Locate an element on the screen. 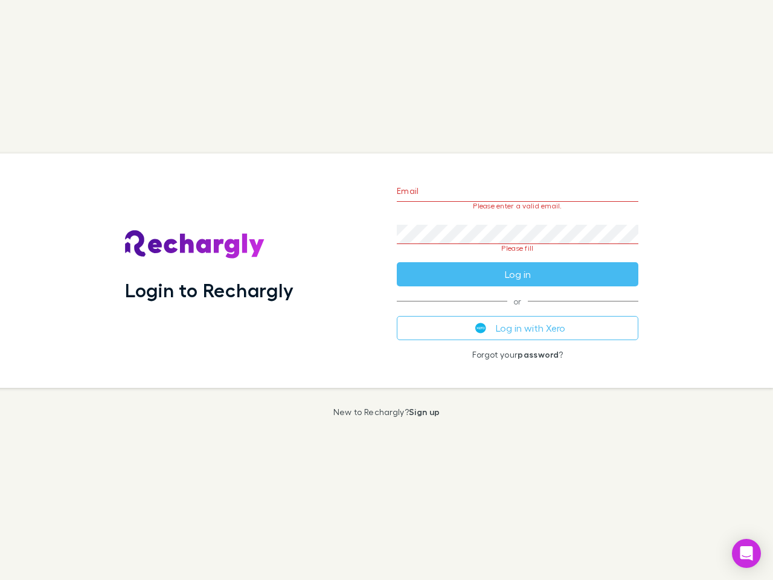  p: Forgot your ? is located at coordinates (518, 355).